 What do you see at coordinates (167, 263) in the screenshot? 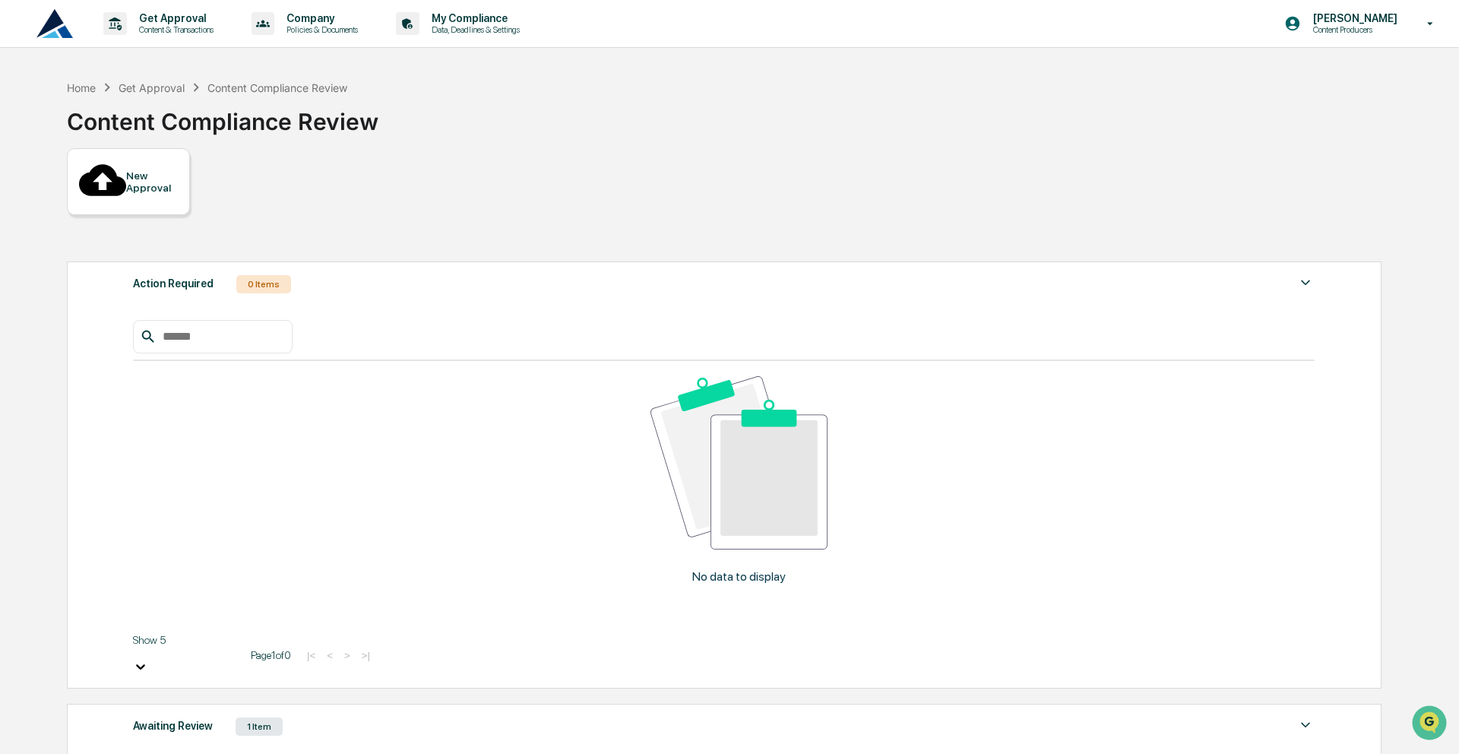
I see `span: Pylon` at bounding box center [167, 263].